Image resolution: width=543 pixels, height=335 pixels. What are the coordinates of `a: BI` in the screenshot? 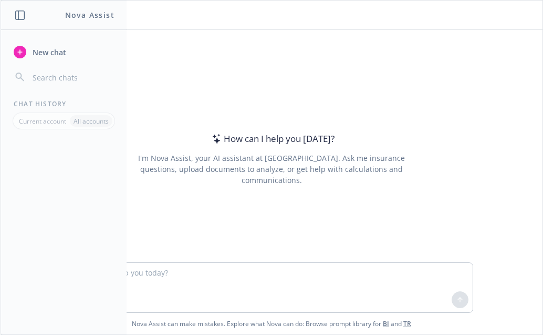 It's located at (386, 323).